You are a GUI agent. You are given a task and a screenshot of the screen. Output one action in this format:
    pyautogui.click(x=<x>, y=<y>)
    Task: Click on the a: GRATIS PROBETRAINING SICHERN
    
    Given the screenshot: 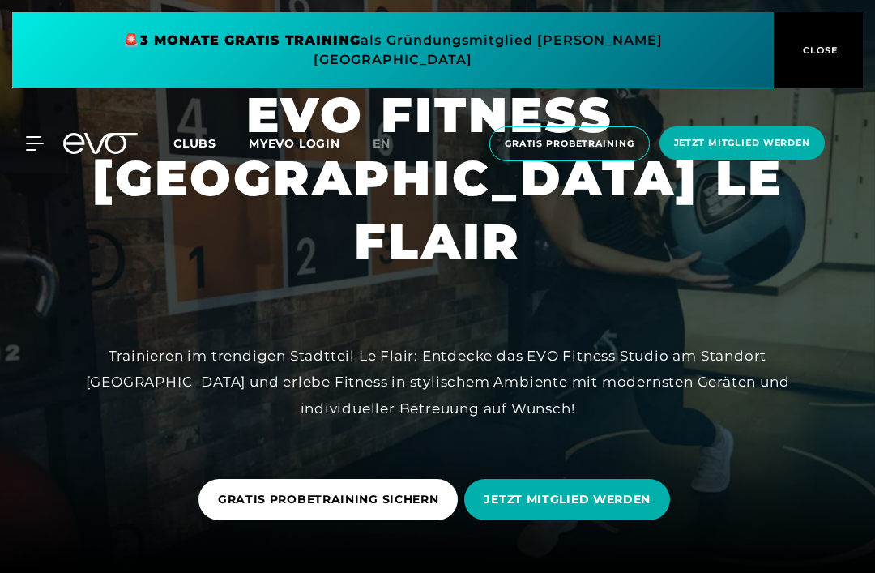 What is the action you would take?
    pyautogui.click(x=331, y=499)
    